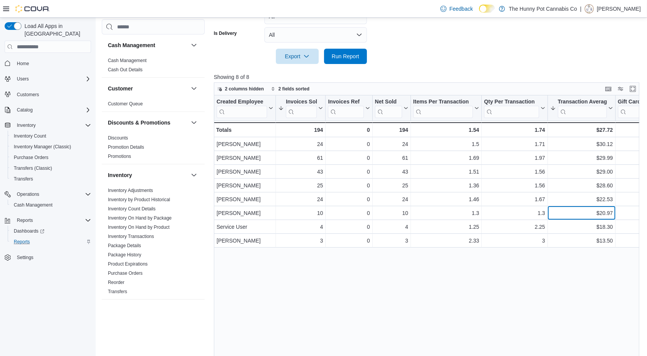 This screenshot has width=647, height=356. I want to click on span: Export, so click(298, 56).